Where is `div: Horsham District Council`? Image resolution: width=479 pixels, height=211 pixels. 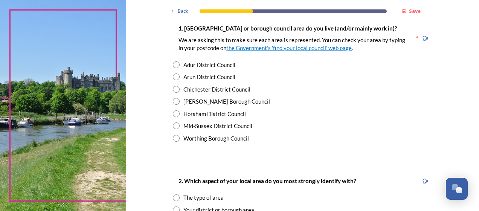
div: Horsham District Council is located at coordinates (215, 114).